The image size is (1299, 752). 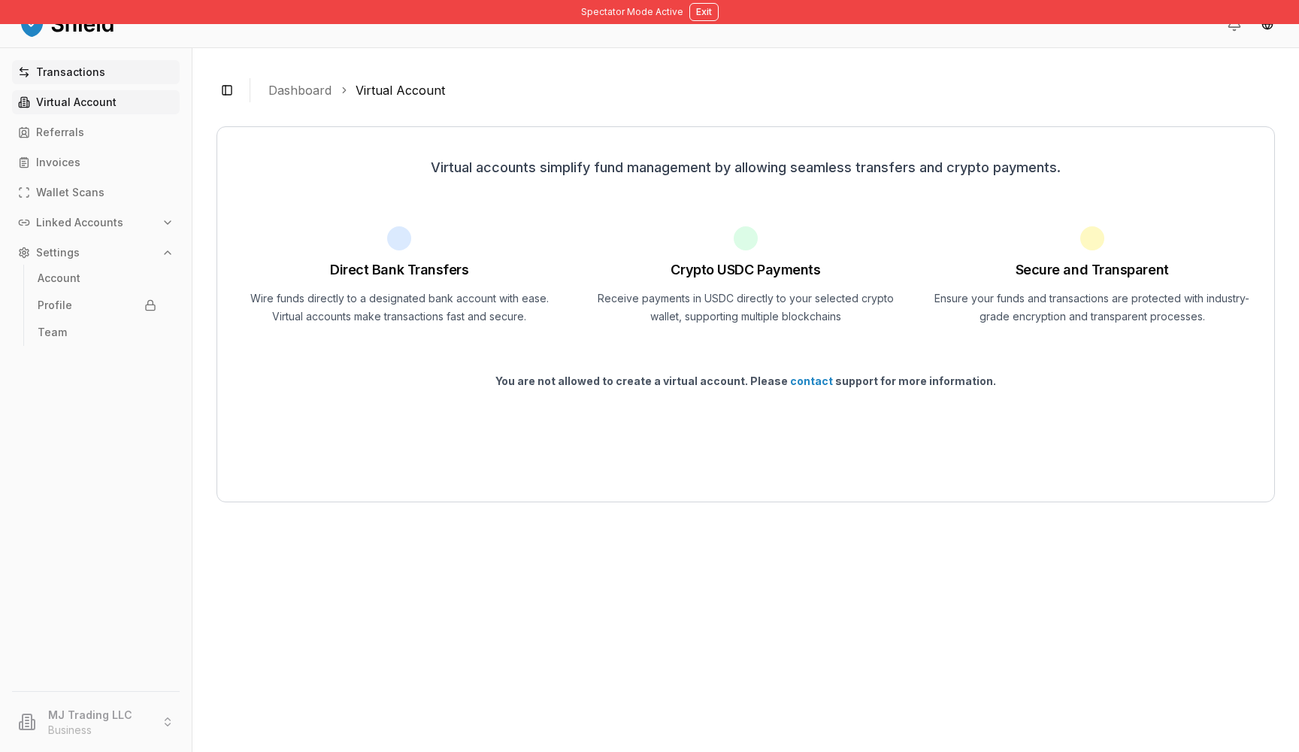 What do you see at coordinates (746, 307) in the screenshot?
I see `p: Receive payments in USDC directly to your selected crypto wallet, supporting multiple blockchains` at bounding box center [746, 307].